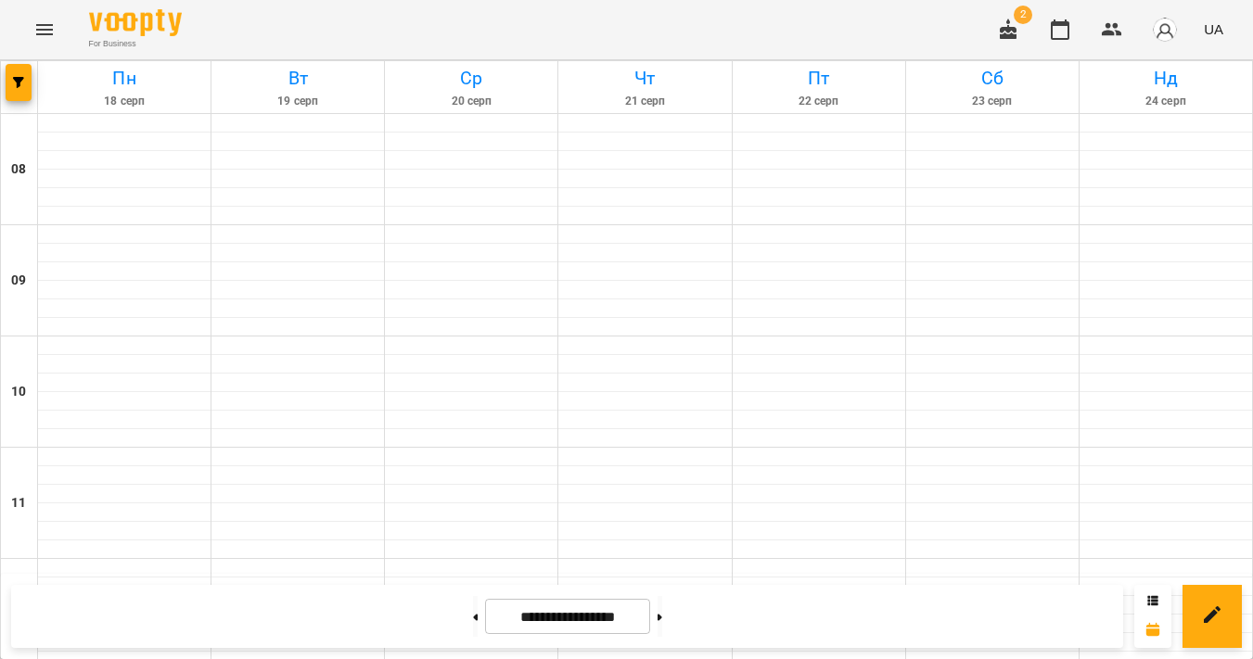  Describe the element at coordinates (19, 281) in the screenshot. I see `h6: 09` at that location.